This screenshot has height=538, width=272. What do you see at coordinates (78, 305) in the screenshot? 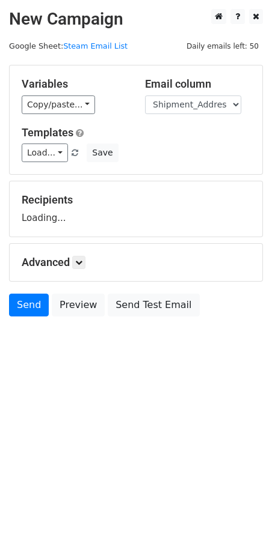
I see `a: Preview` at bounding box center [78, 305].